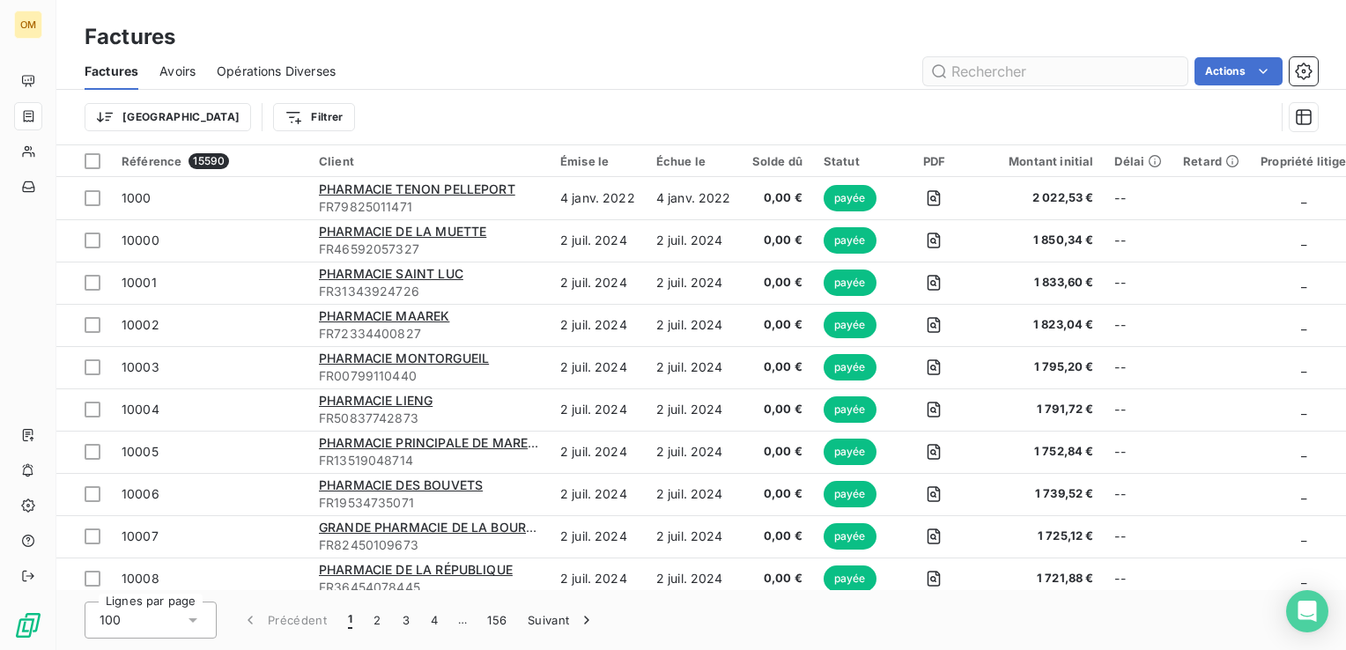 This screenshot has height=650, width=1346. I want to click on span: FR13519048714, so click(429, 461).